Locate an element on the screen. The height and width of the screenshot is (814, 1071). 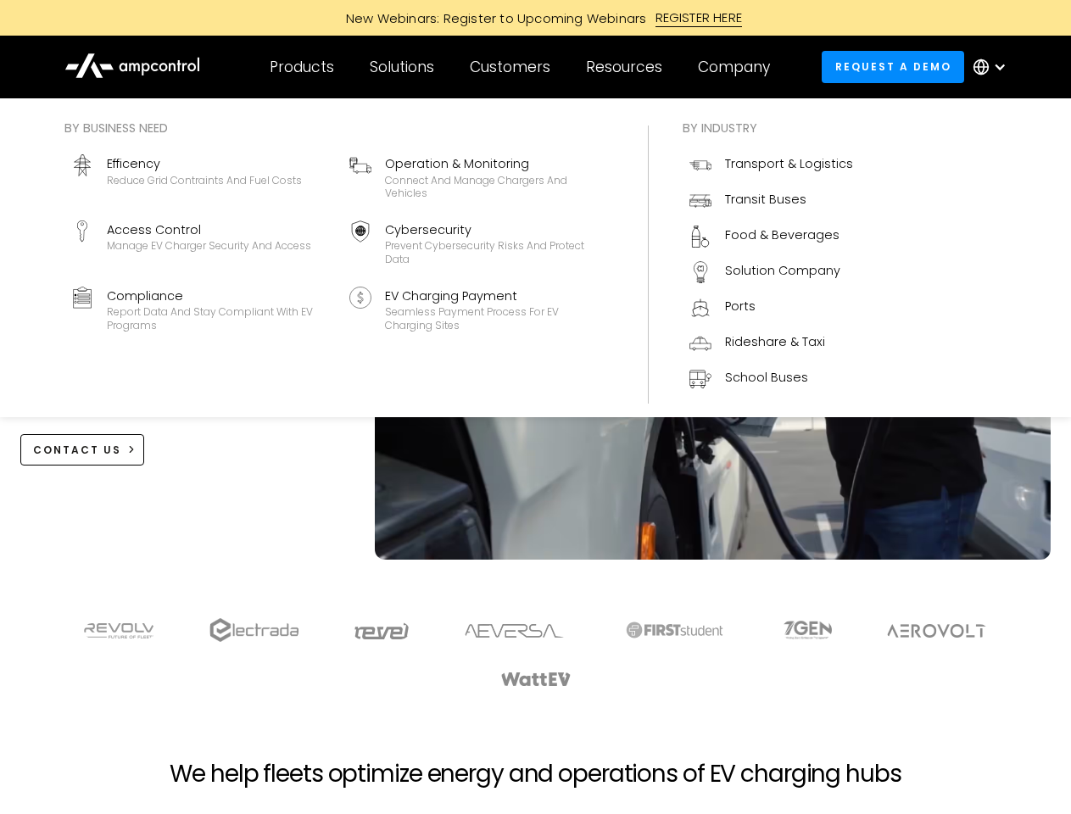
a: Ports is located at coordinates (771, 308).